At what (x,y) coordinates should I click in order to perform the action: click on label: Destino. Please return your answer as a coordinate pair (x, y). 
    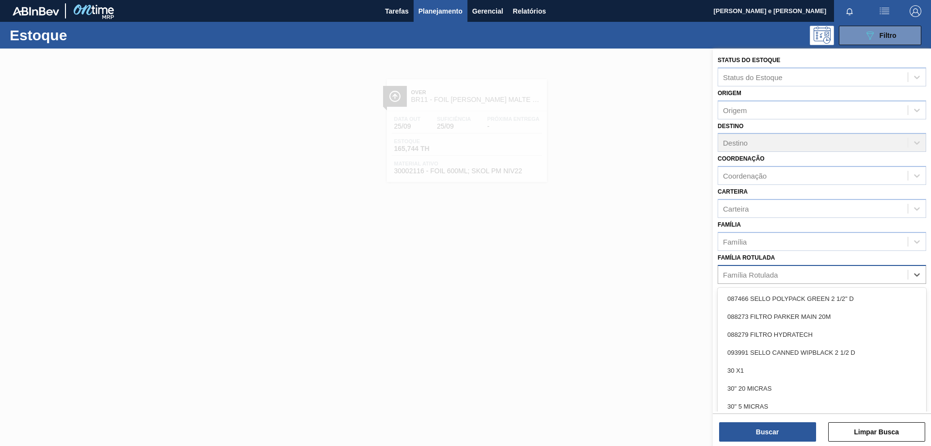
    Looking at the image, I should click on (730, 126).